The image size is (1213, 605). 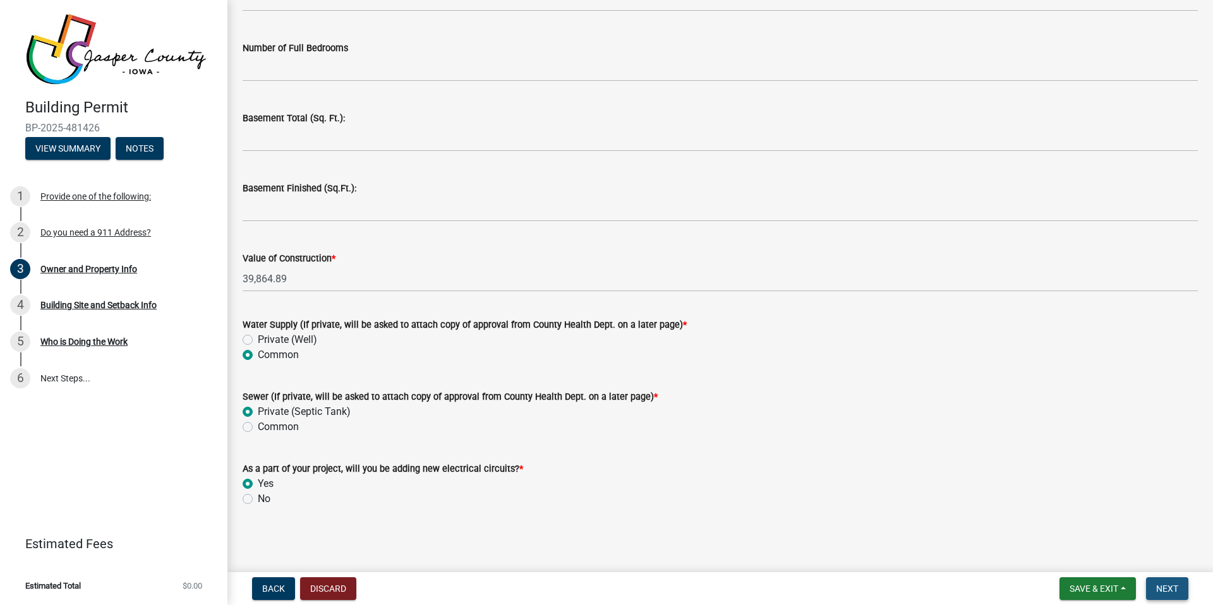 What do you see at coordinates (264, 499) in the screenshot?
I see `label: No` at bounding box center [264, 499].